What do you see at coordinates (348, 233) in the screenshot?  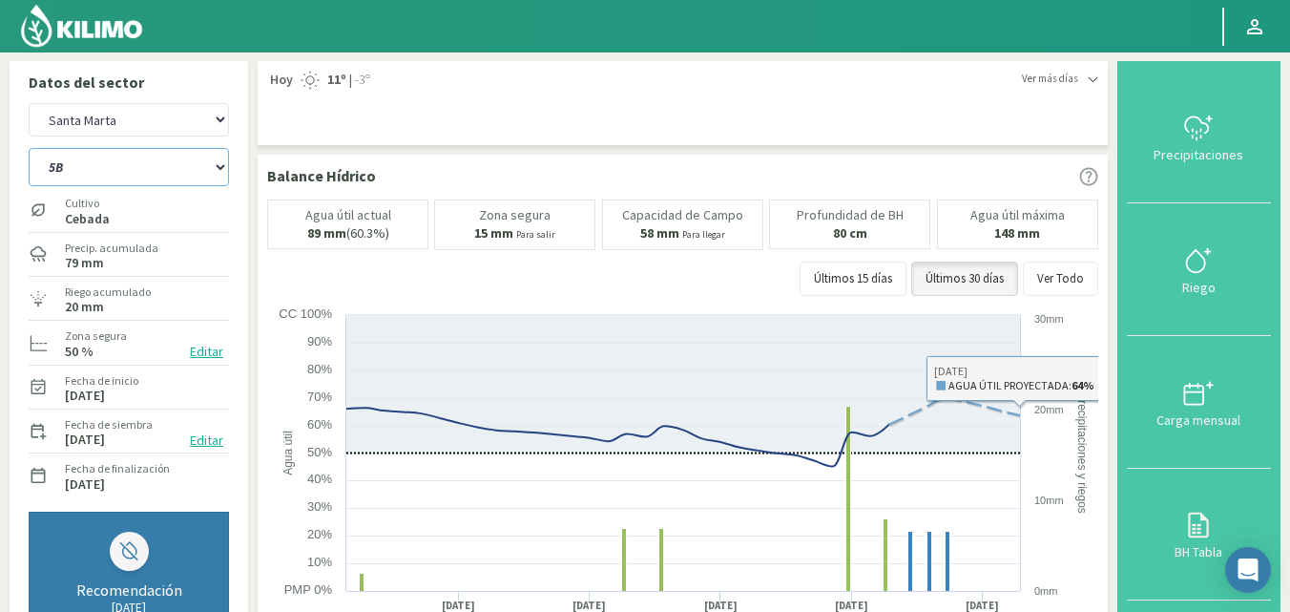 I see `p: (60.3%)` at bounding box center [348, 233].